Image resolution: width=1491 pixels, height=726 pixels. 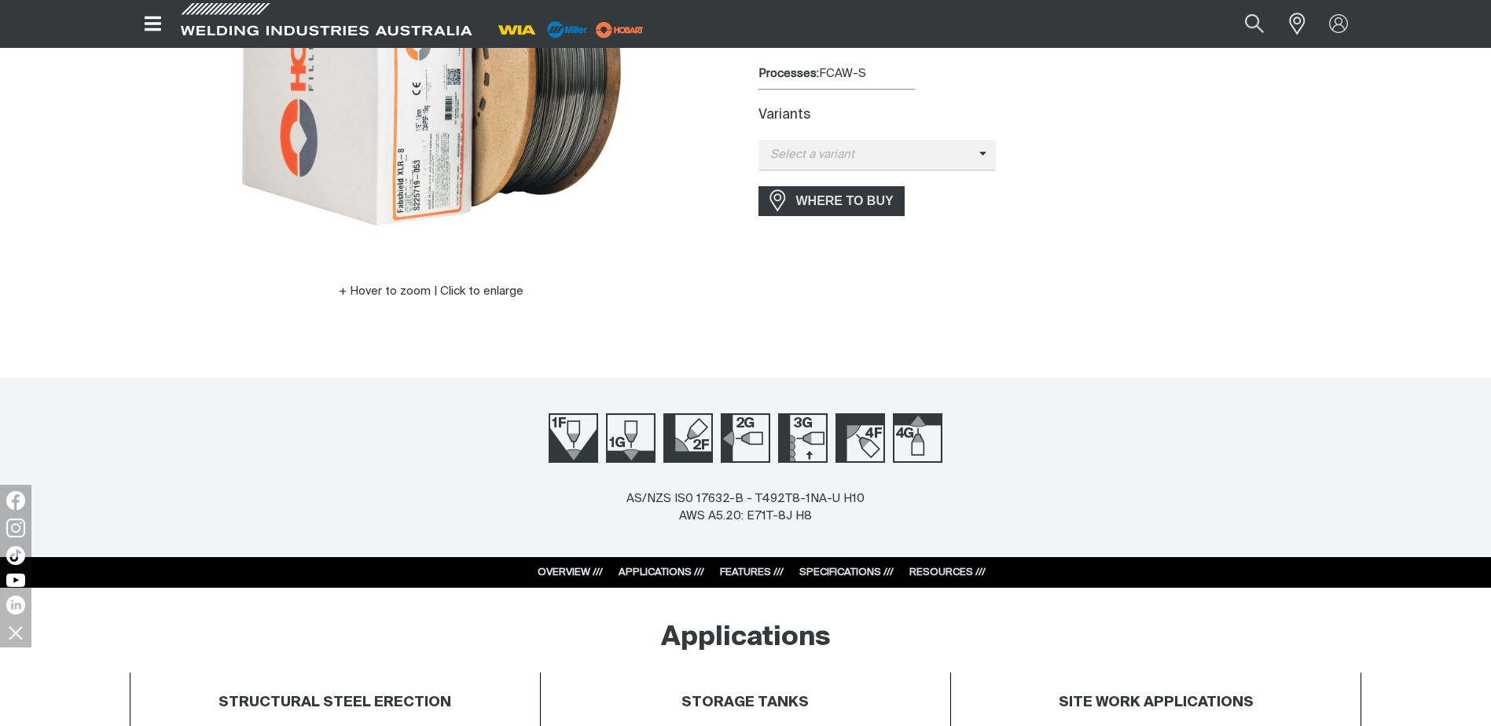 What do you see at coordinates (947, 572) in the screenshot?
I see `a: RESOURCES ///` at bounding box center [947, 572].